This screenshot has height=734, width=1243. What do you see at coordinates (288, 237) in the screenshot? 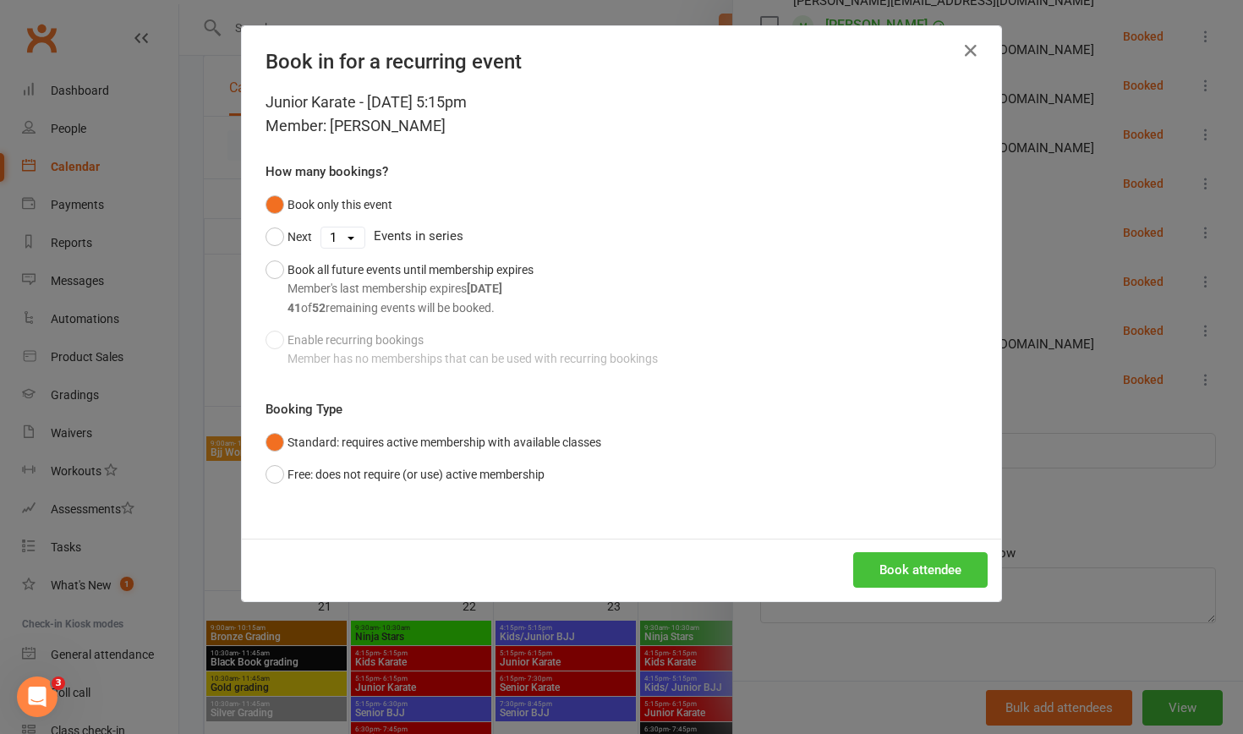
I see `button: Next` at bounding box center [288, 237].